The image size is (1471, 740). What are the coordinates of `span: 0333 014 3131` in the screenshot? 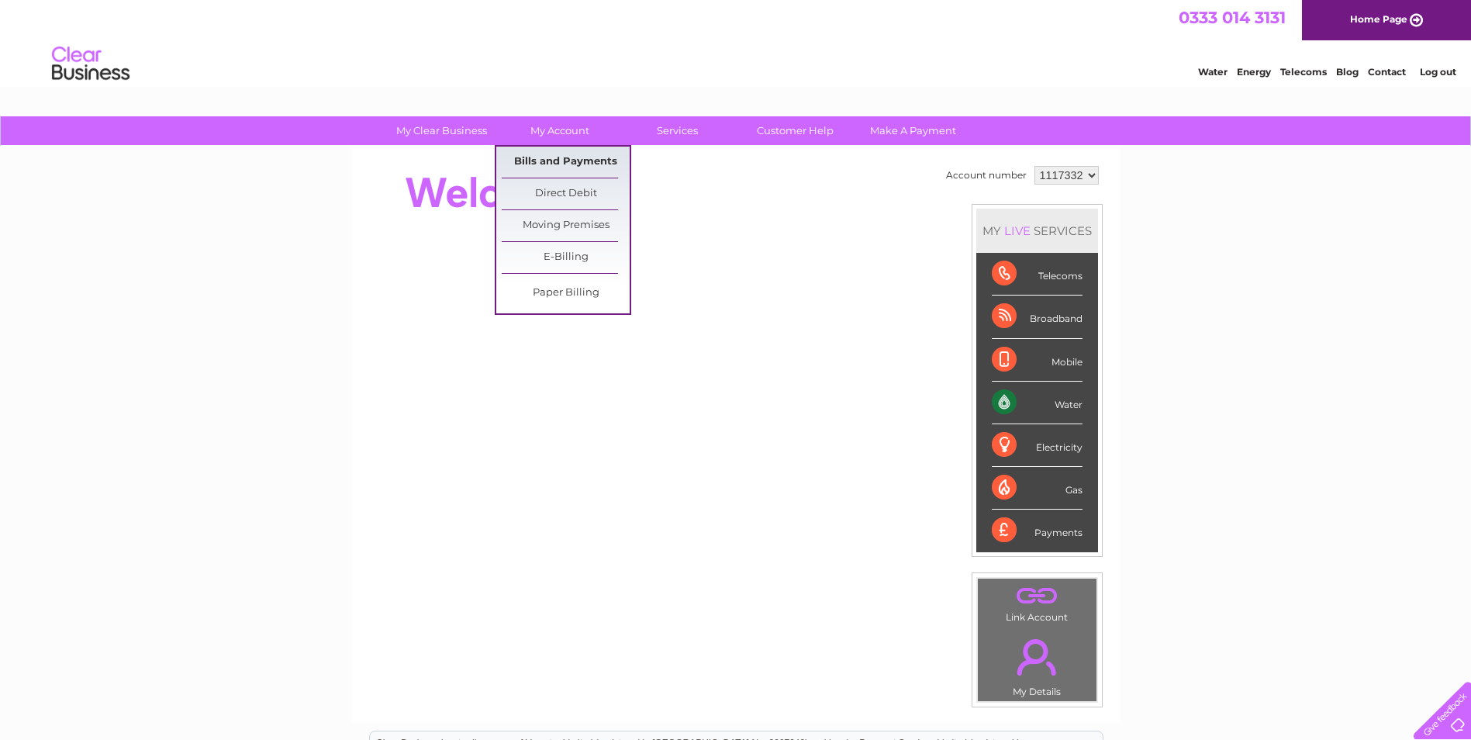 It's located at (1232, 17).